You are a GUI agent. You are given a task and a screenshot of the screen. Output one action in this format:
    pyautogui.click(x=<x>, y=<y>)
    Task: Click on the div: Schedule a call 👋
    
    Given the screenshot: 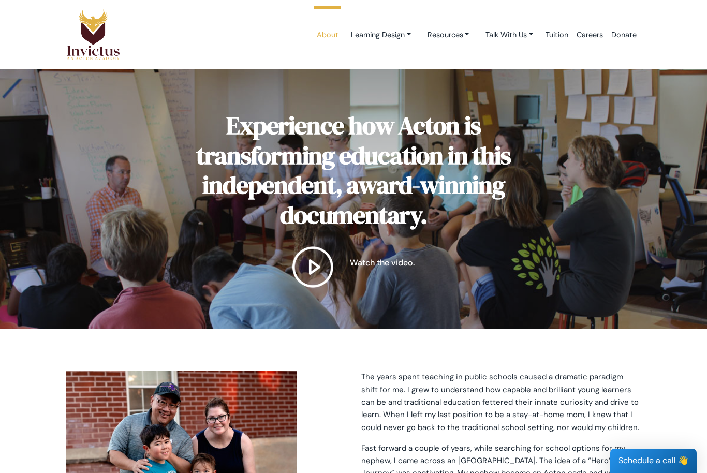 What is the action you would take?
    pyautogui.click(x=653, y=460)
    